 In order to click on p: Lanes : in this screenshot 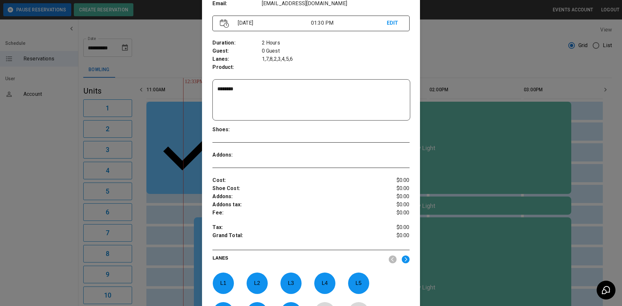, I will do `click(237, 59)`.